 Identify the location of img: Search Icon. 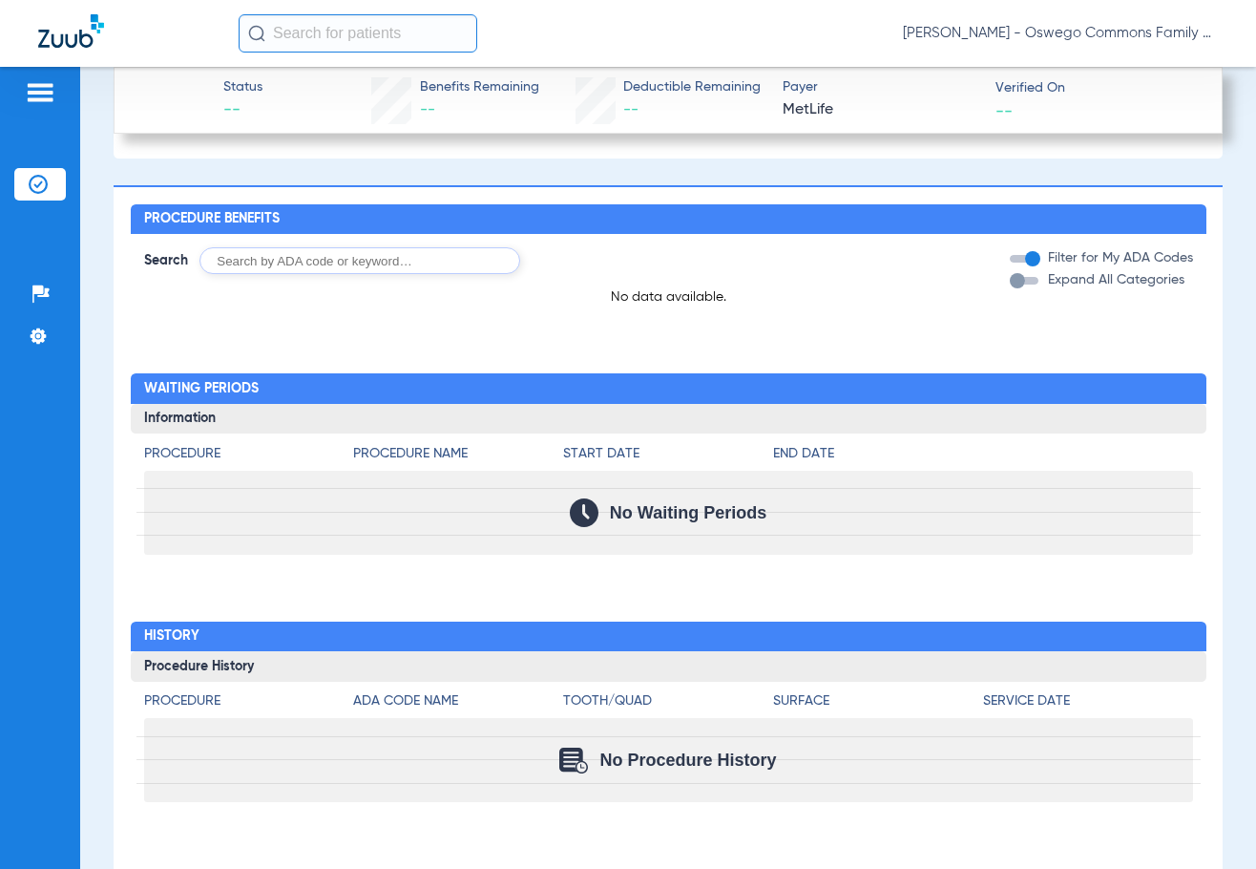
(257, 33).